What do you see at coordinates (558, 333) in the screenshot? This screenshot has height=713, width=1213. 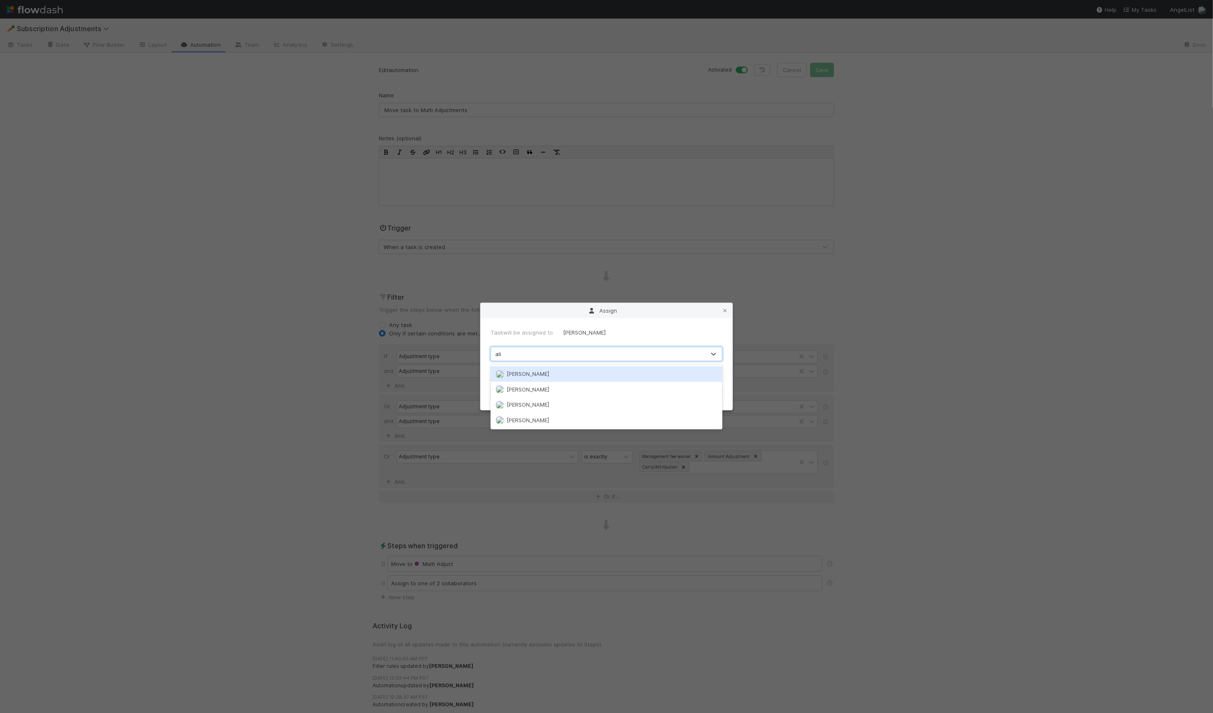 I see `img: avatar_04f2f553-352a-453f-b9fb-c6074dc60769.png` at bounding box center [558, 333].